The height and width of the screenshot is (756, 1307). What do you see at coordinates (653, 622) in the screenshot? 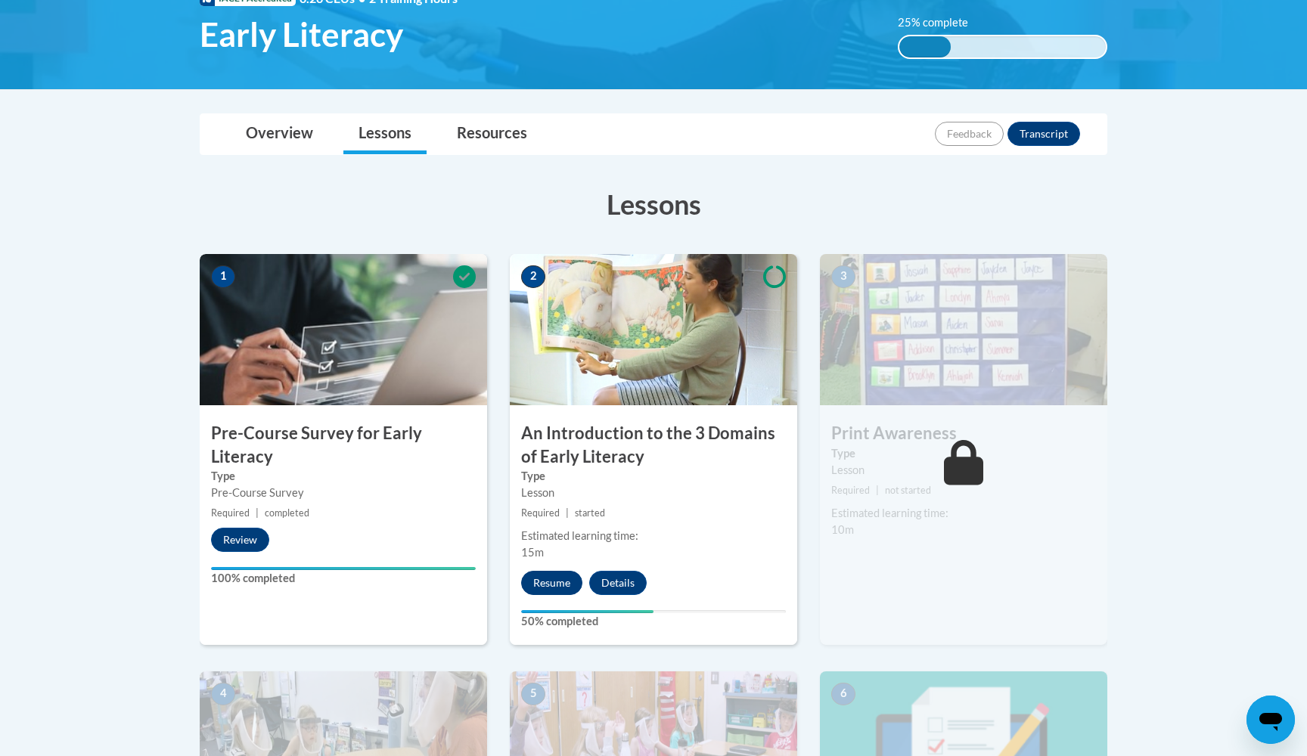
I see `label: 50% completed` at bounding box center [653, 622].